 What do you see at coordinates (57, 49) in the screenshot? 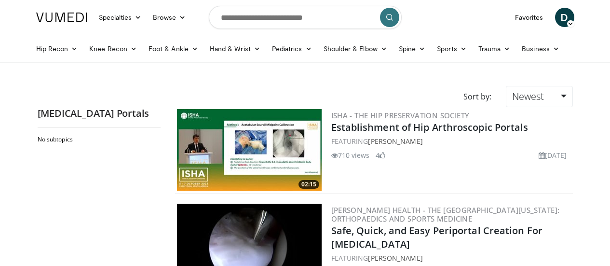
I see `a: Hip Recon` at bounding box center [57, 49].